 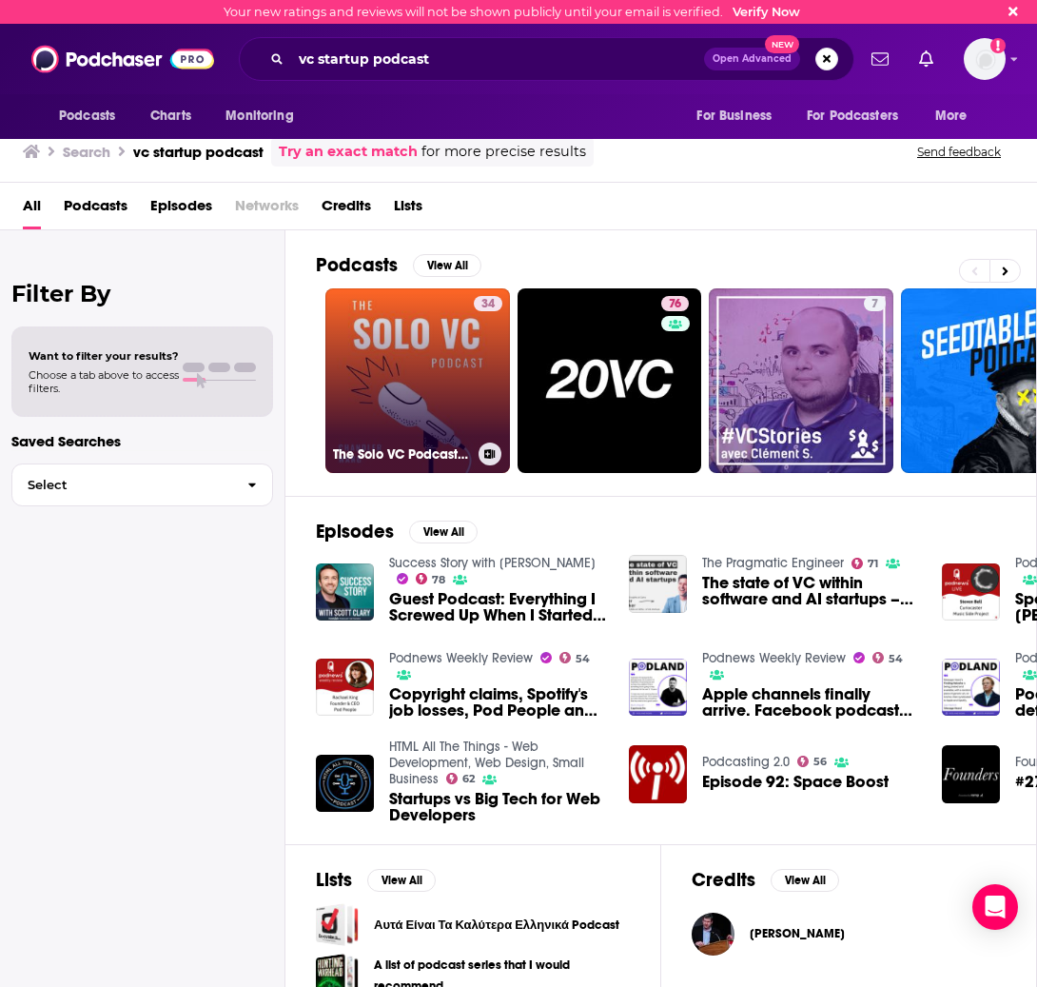 I want to click on span: Apple channels finally arrive. Facebook podcasts launch next week and who is in the Spotify [GEOG..., so click(x=811, y=702).